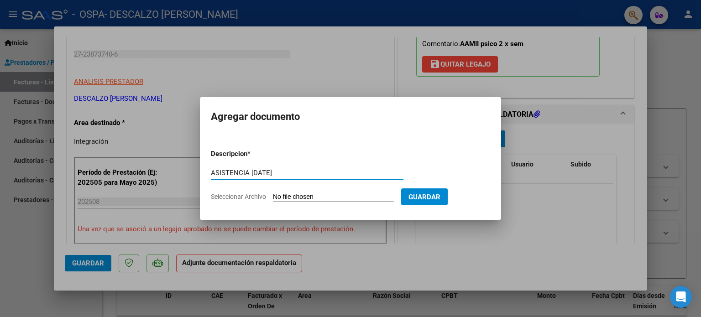 The height and width of the screenshot is (317, 701). Describe the element at coordinates (425, 197) in the screenshot. I see `button: Guardar` at that location.